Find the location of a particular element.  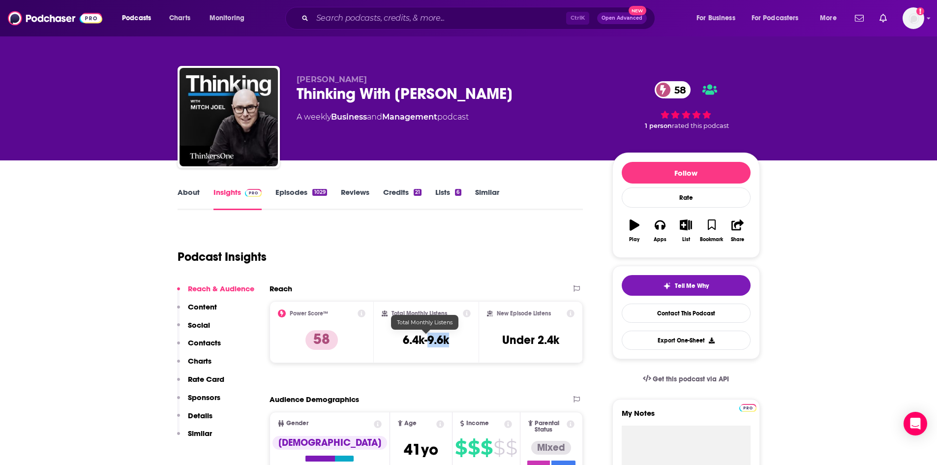

a: Podchaser - Follow, Share and Rate Podcasts is located at coordinates (55, 18).